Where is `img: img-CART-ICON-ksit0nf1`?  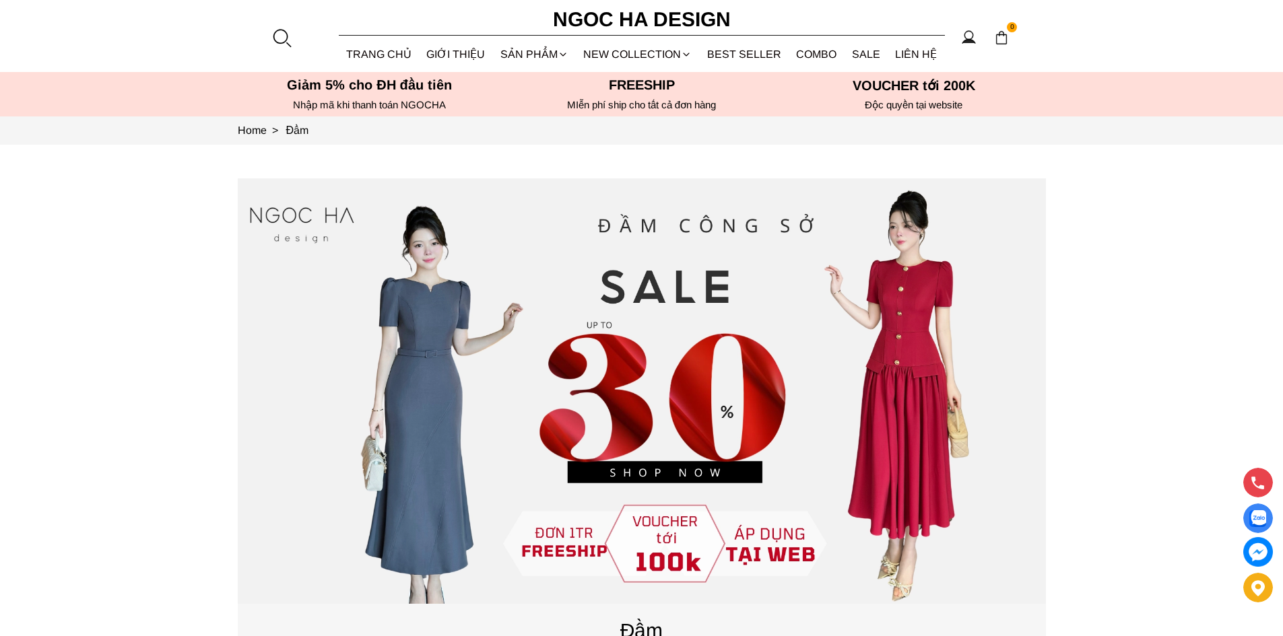 img: img-CART-ICON-ksit0nf1 is located at coordinates (1002, 38).